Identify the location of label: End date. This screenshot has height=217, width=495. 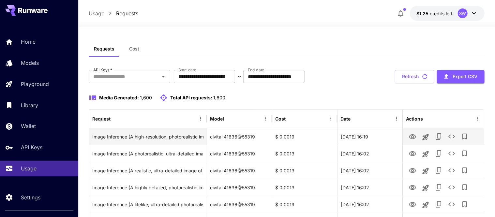
(256, 70).